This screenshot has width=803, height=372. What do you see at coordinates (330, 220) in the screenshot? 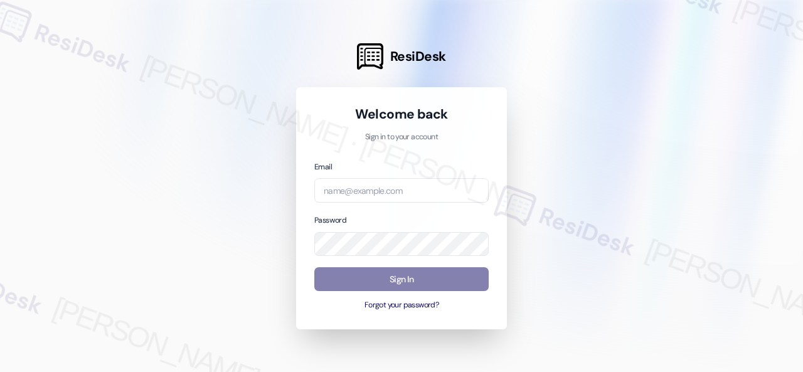
I see `label: Password` at bounding box center [330, 220].